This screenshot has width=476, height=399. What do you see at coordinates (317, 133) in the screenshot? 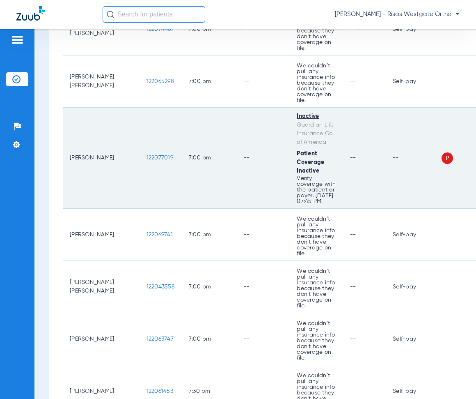
I see `div: Guardian Life Insurance Co. of America` at bounding box center [317, 133].